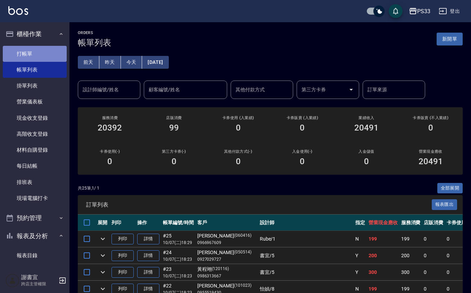 This screenshot has width=471, height=293. Describe the element at coordinates (302, 151) in the screenshot. I see `h2: 入金使用(-)` at that location.